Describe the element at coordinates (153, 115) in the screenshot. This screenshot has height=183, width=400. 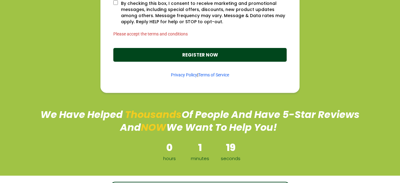
I see `span: Thousands` at that location.